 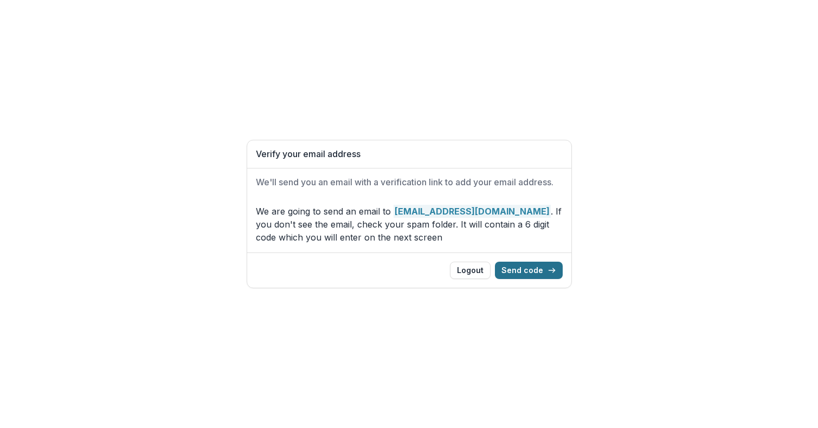 I want to click on h2: We'll send you an email with a verification link to add your email address., so click(x=409, y=182).